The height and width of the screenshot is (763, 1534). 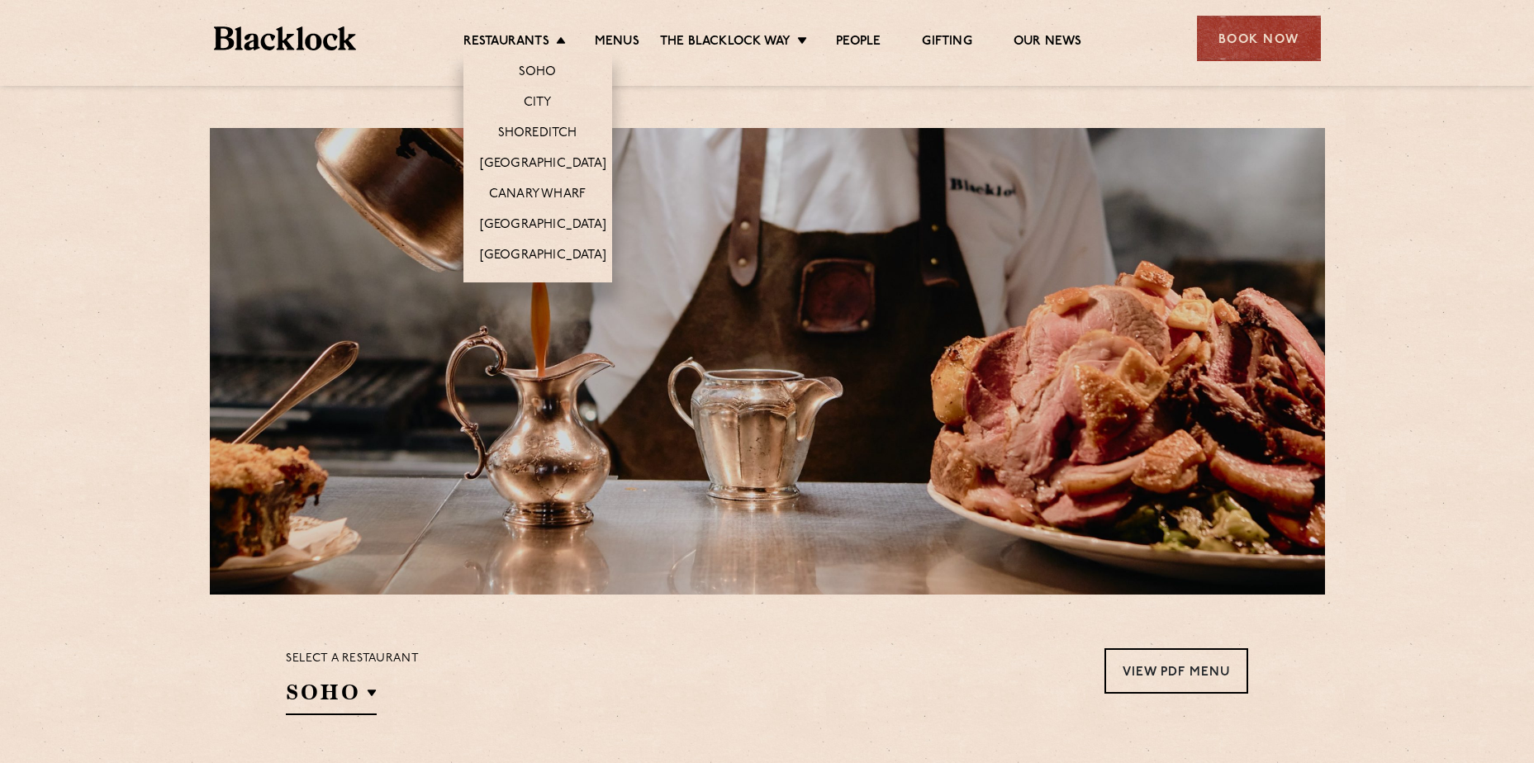 What do you see at coordinates (537, 196) in the screenshot?
I see `a: Canary Wharf` at bounding box center [537, 196].